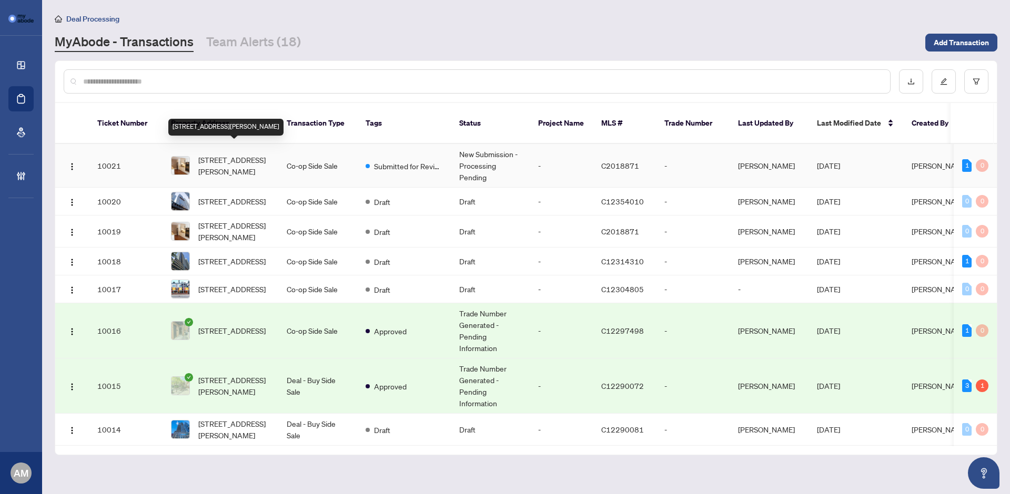 The image size is (1010, 494). I want to click on span: Approved, so click(390, 331).